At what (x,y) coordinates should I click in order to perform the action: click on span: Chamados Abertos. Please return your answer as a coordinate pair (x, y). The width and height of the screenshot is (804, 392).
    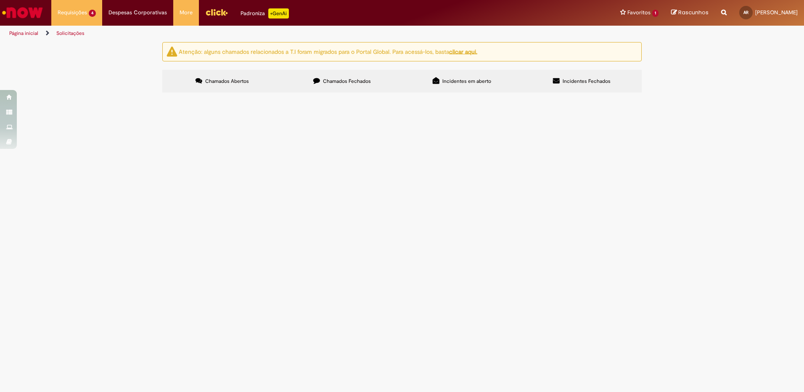
    Looking at the image, I should click on (227, 81).